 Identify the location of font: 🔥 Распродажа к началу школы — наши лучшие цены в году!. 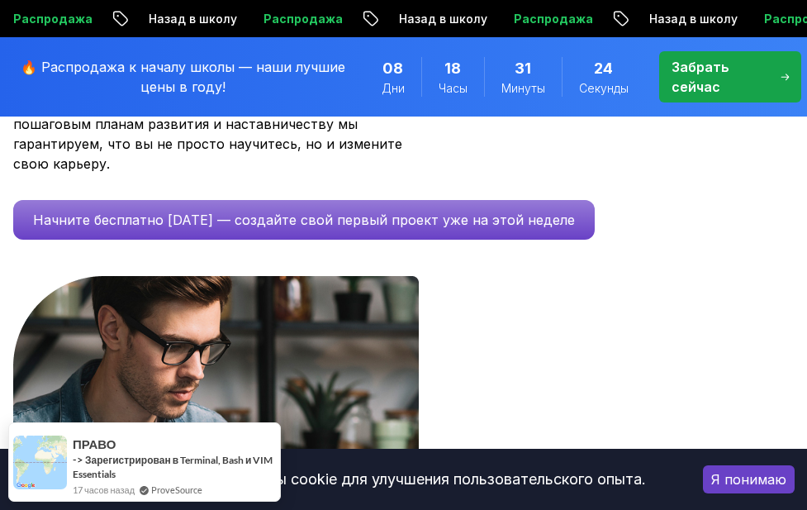
(183, 77).